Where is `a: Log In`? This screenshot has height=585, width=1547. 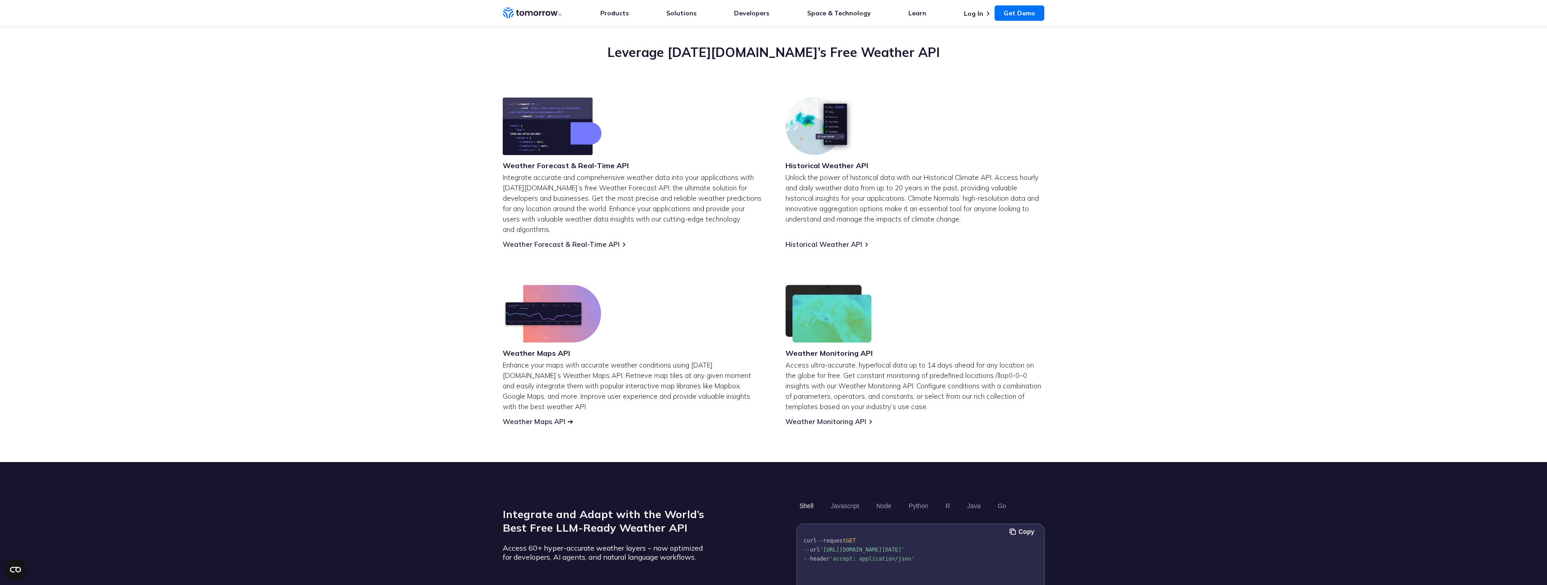 a: Log In is located at coordinates (973, 14).